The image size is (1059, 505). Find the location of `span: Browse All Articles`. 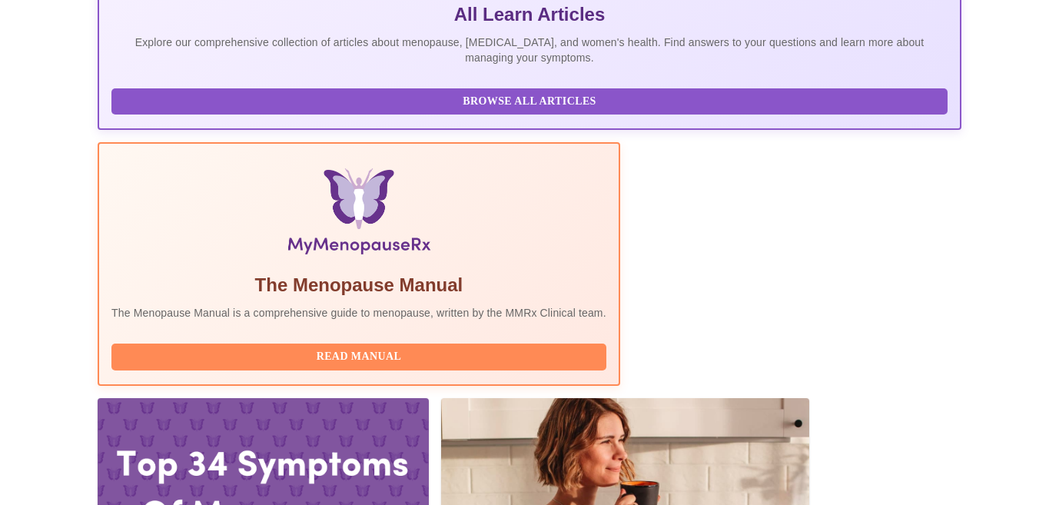

span: Browse All Articles is located at coordinates (530, 101).